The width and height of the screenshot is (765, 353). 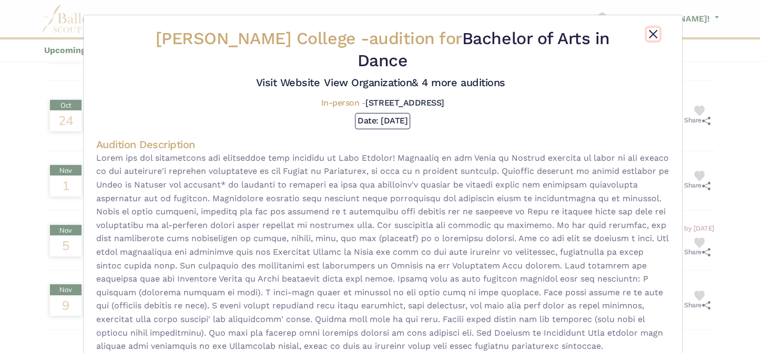 What do you see at coordinates (343, 103) in the screenshot?
I see `span: In-person -` at bounding box center [343, 103].